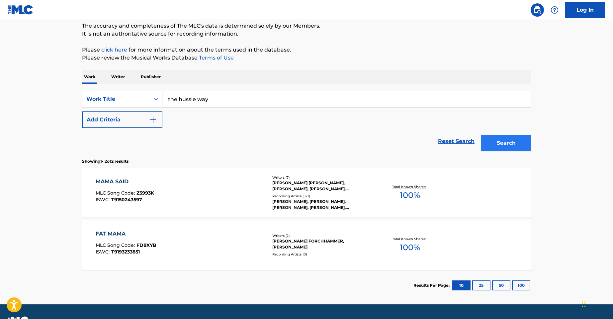 This screenshot has height=319, width=613. Describe the element at coordinates (153, 120) in the screenshot. I see `img: 9d2ae6d4665cec9f34b9.svg` at that location.